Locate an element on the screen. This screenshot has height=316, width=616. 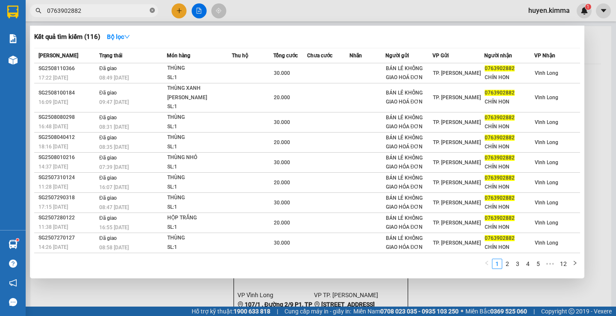
span: search is located at coordinates (38, 11).